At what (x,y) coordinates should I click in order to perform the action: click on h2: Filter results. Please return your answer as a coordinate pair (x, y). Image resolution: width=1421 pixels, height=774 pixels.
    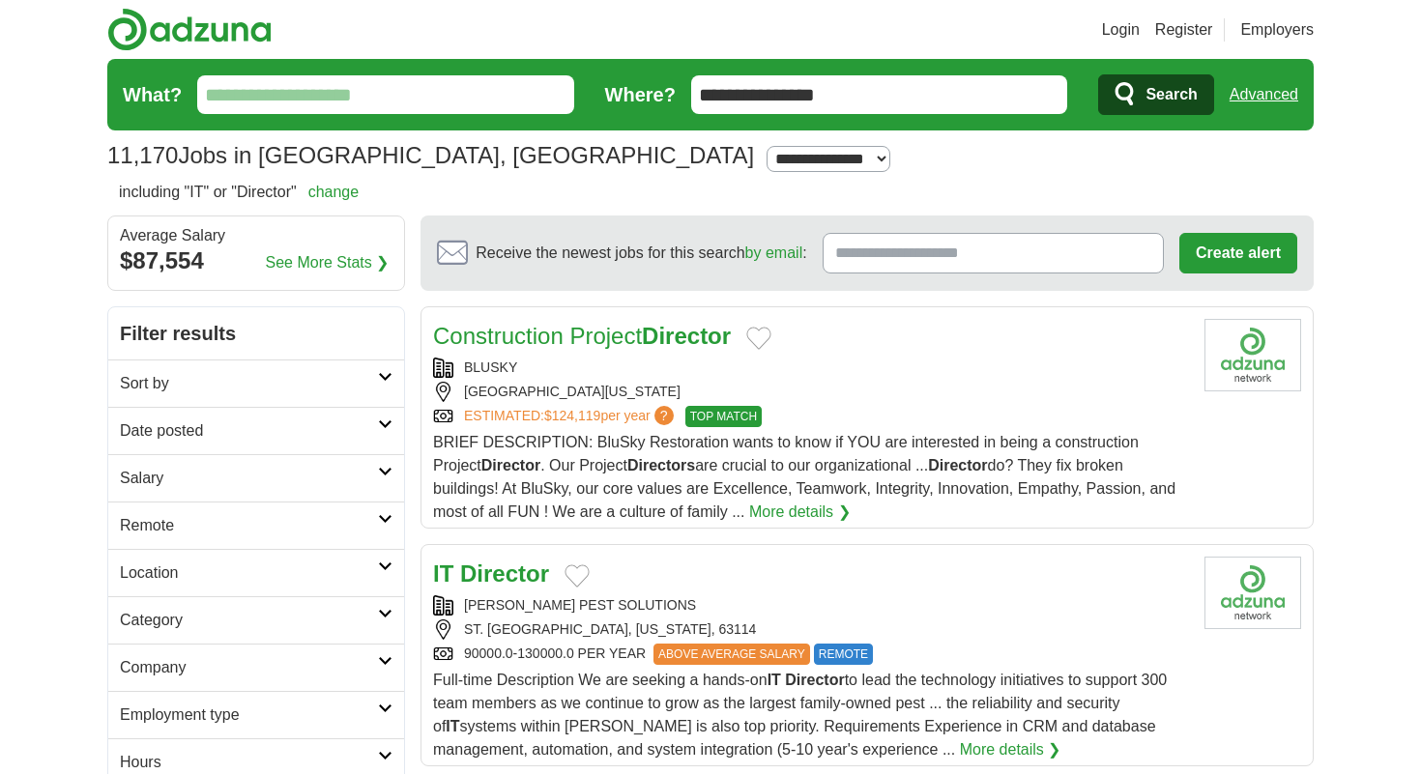
    Looking at the image, I should click on (256, 334).